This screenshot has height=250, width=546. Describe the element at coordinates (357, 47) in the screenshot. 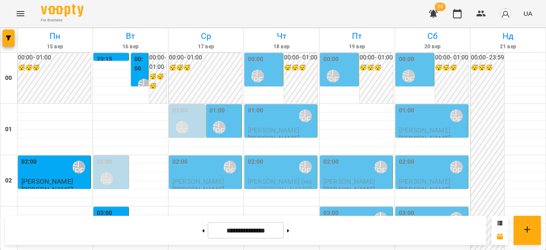

I see `h6: 19 вер` at that location.